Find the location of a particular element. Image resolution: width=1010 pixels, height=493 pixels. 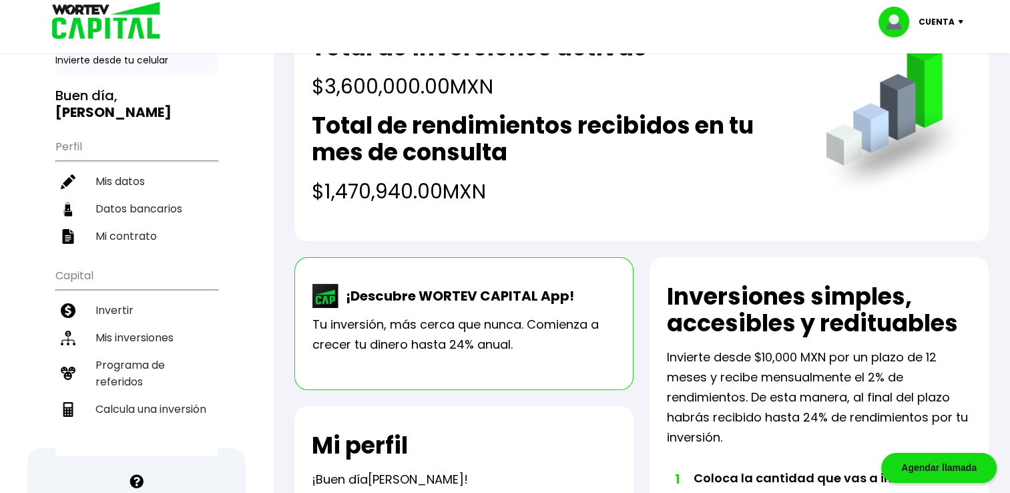

a: Invertir is located at coordinates (136, 310).